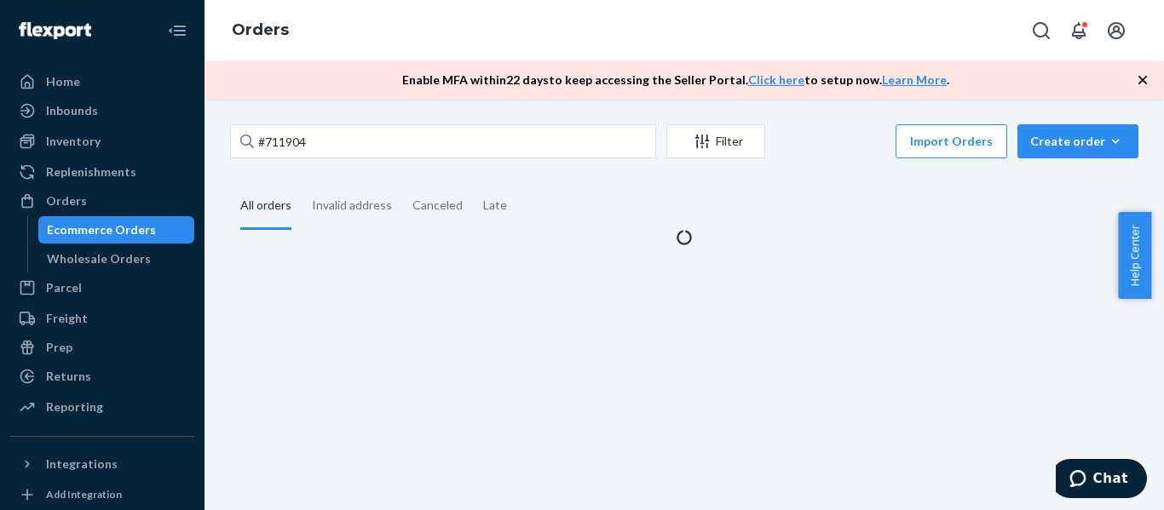 Image resolution: width=1164 pixels, height=510 pixels. Describe the element at coordinates (55, 20) in the screenshot. I see `span: Chat` at that location.